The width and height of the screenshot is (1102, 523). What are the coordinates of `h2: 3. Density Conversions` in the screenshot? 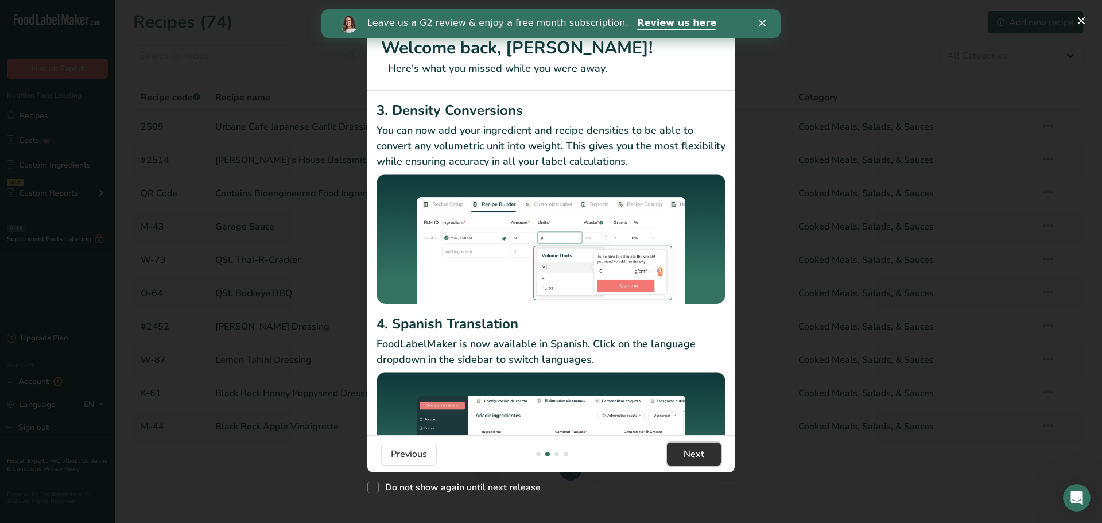 It's located at (551, 110).